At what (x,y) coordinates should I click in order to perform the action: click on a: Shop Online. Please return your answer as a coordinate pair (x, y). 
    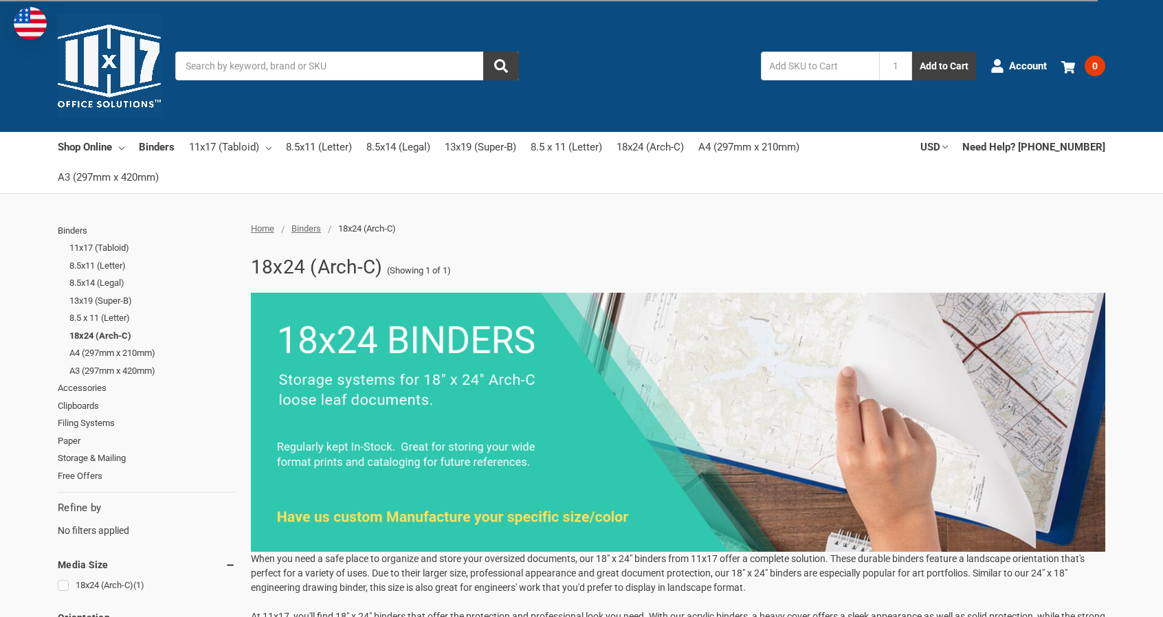
    Looking at the image, I should click on (91, 147).